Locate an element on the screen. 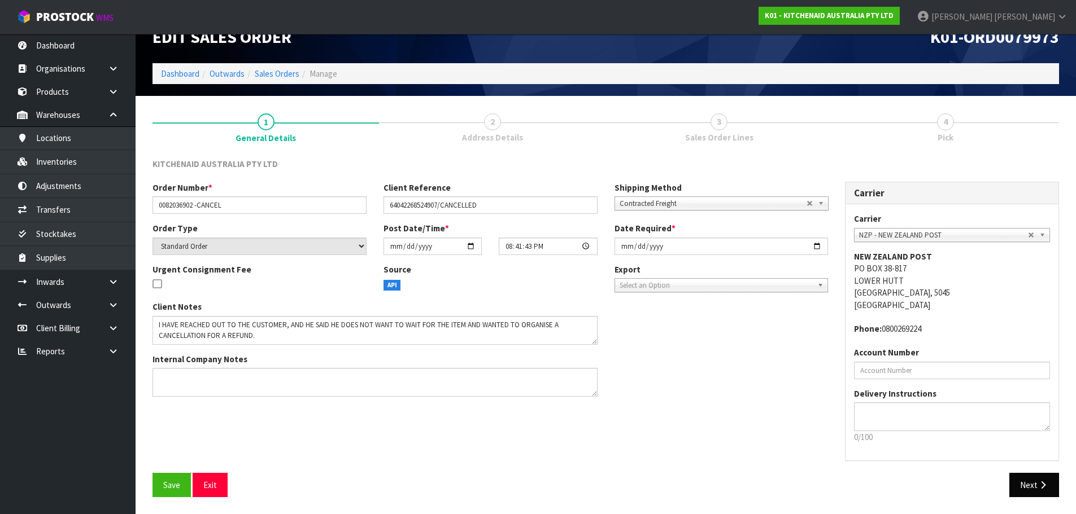  strong: NEW ZEALAND POST is located at coordinates (893, 256).